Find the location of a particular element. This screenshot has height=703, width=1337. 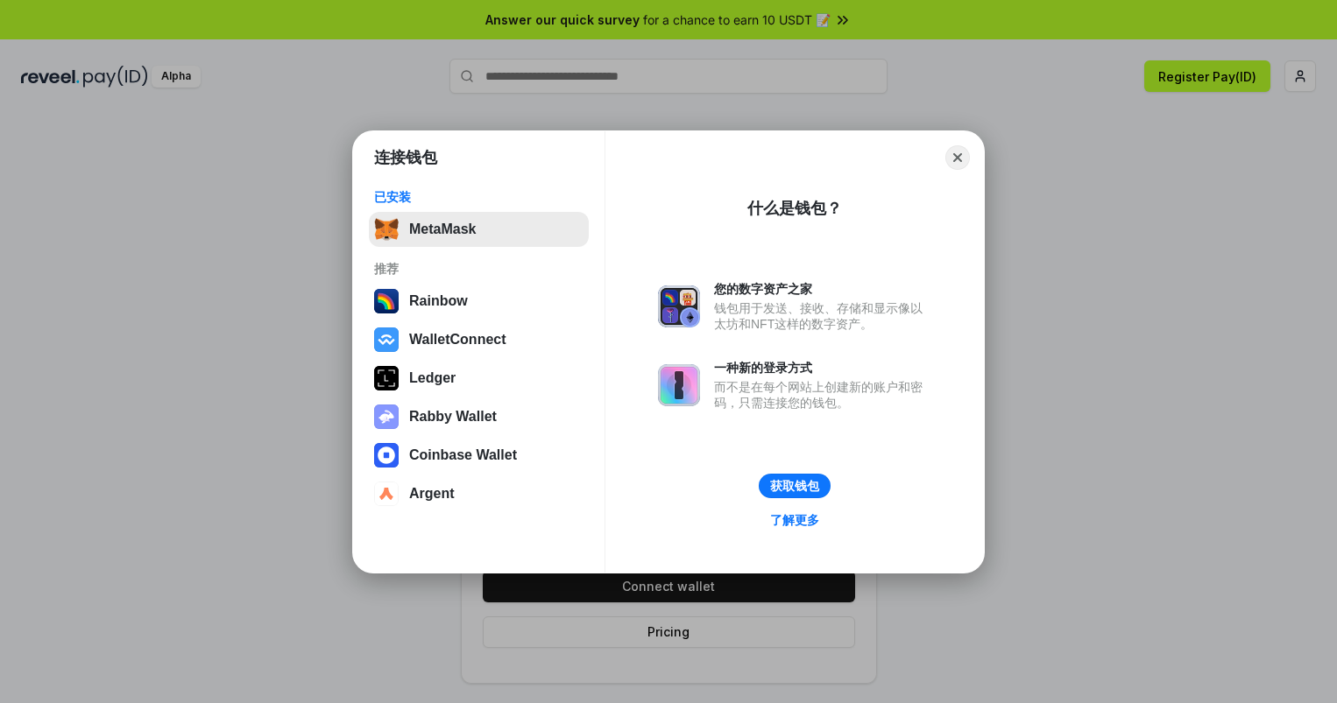

button: MetaMask is located at coordinates (478, 229).